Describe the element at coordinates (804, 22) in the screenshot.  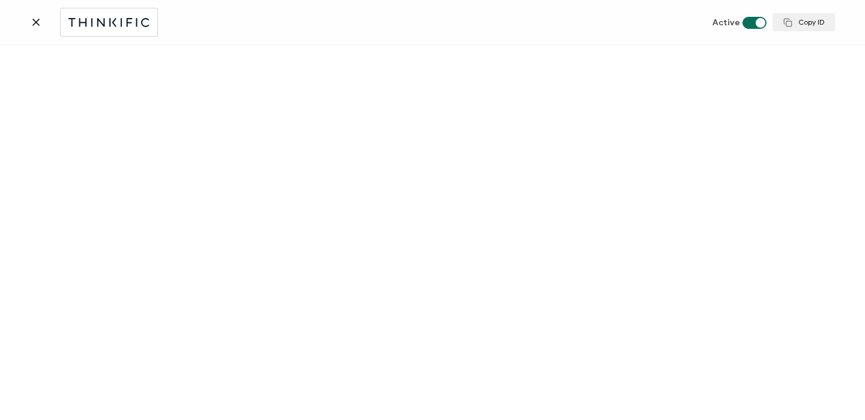
I see `span: Copy ID` at that location.